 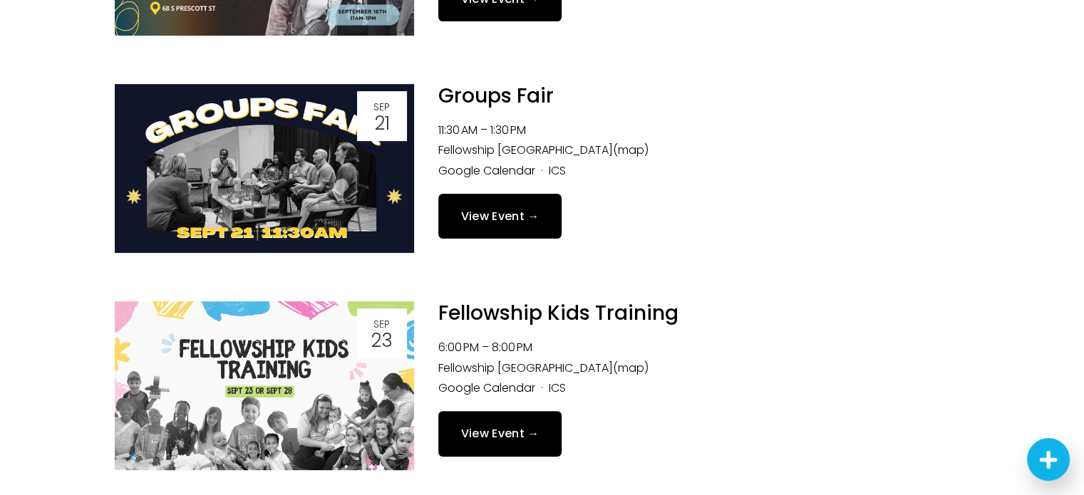 What do you see at coordinates (458, 347) in the screenshot?
I see `time: 6:00 PM` at bounding box center [458, 347].